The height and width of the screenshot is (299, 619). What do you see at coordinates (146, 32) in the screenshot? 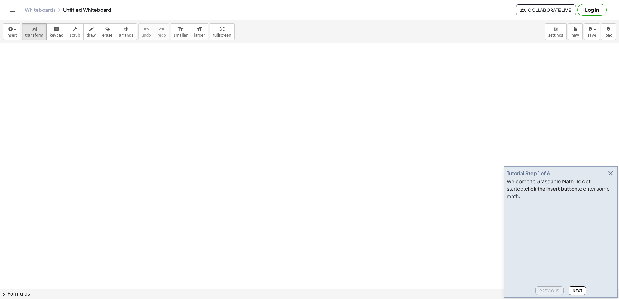
I see `button: undoundo` at bounding box center [146, 32].